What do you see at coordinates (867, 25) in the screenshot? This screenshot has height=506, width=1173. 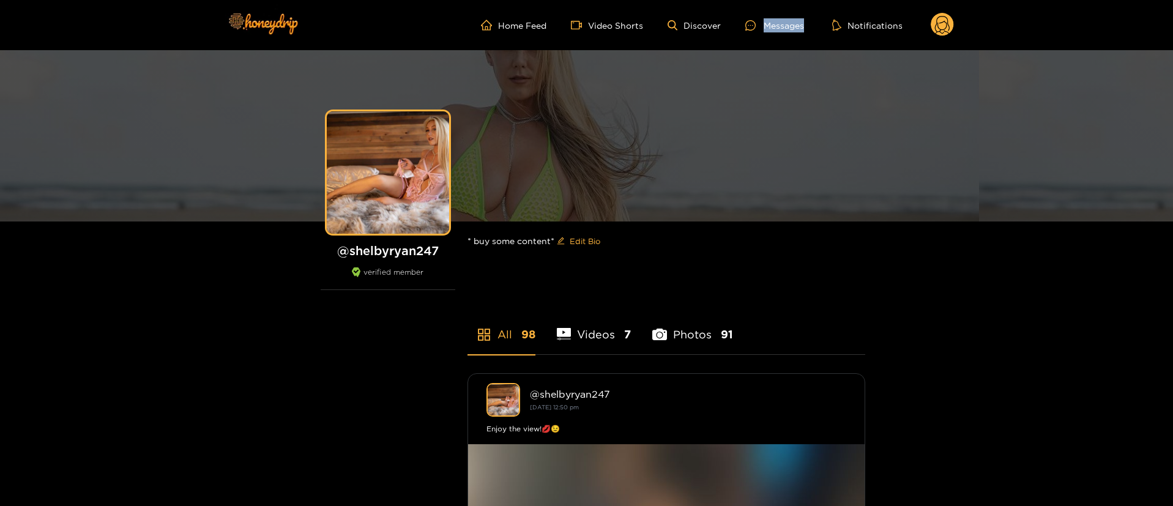 I see `button: Notifications` at bounding box center [867, 25].